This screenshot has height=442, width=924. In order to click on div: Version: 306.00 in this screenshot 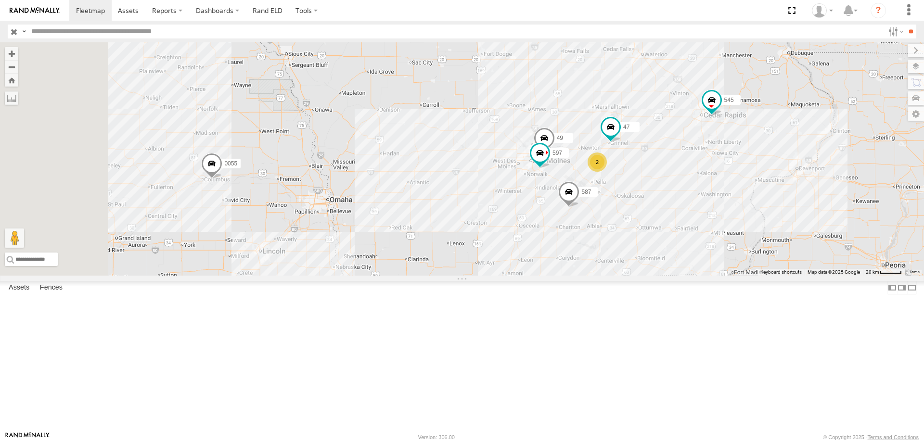, I will do `click(437, 438)`.